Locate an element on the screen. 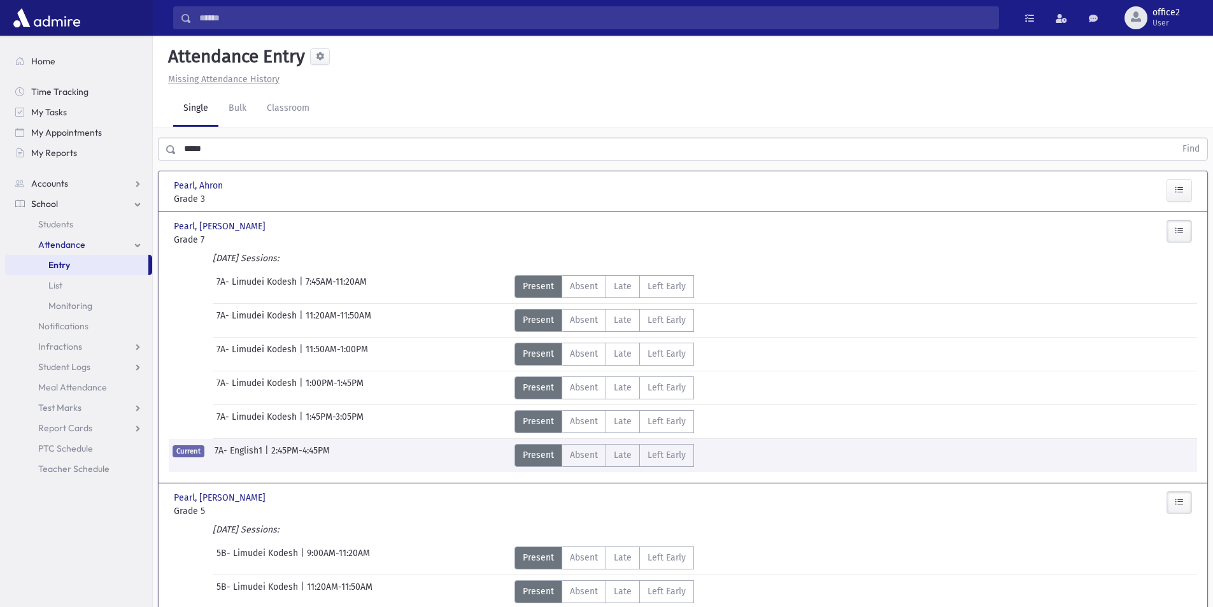  h5: Attendance Entry is located at coordinates (234, 57).